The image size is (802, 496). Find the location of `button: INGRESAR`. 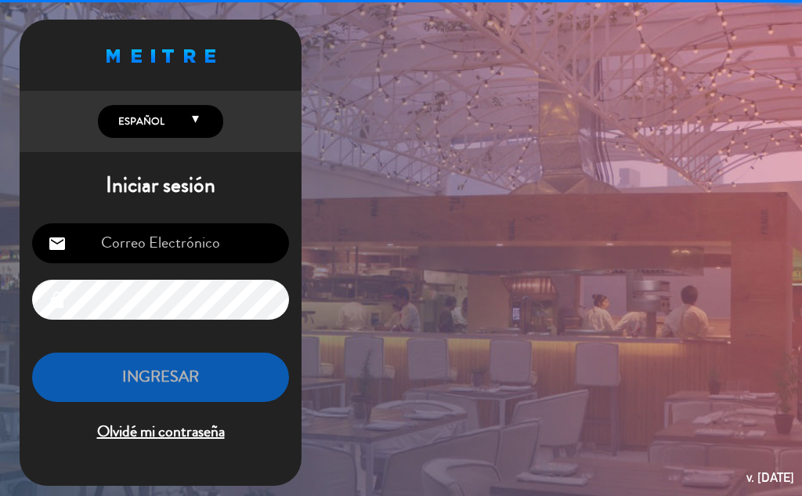

button: INGRESAR is located at coordinates (161, 377).